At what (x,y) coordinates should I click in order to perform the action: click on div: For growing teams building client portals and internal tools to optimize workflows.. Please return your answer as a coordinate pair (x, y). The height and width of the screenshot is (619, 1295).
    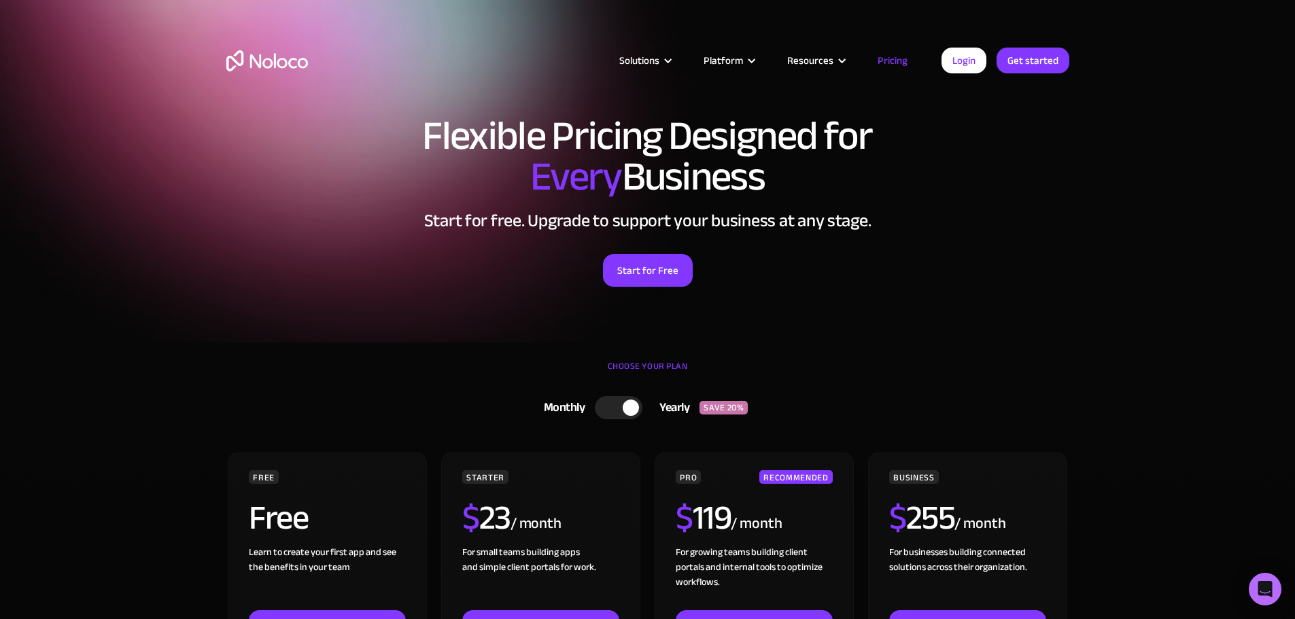
    Looking at the image, I should click on (754, 578).